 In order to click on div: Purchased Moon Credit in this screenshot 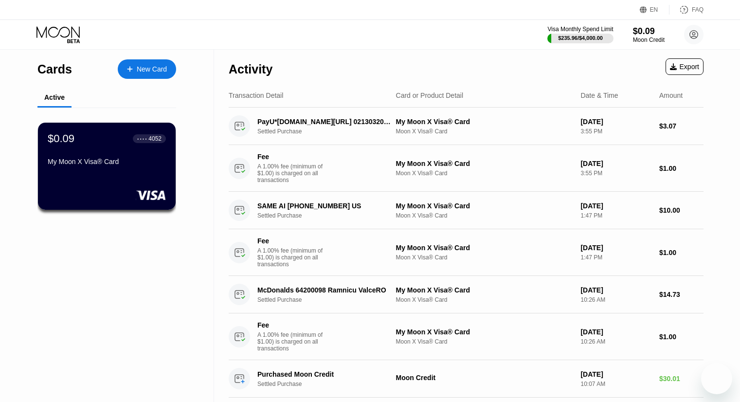, I will do `click(324, 374)`.